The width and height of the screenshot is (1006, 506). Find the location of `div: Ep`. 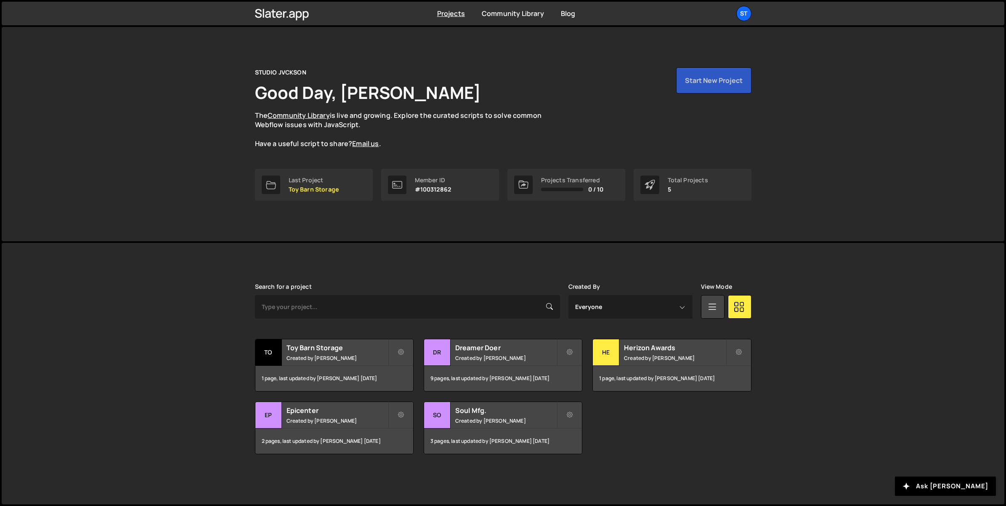

div: Ep is located at coordinates (268, 415).